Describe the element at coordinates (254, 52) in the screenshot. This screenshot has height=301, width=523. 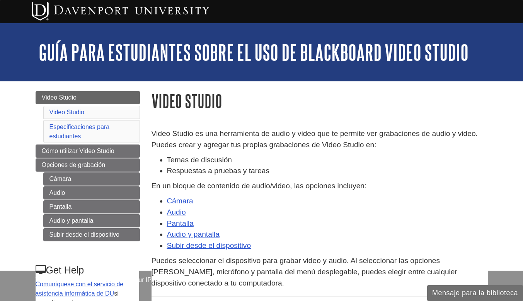
I see `a: Guía para estudiantes sobre el uso de Blackboard Video Studio` at that location.